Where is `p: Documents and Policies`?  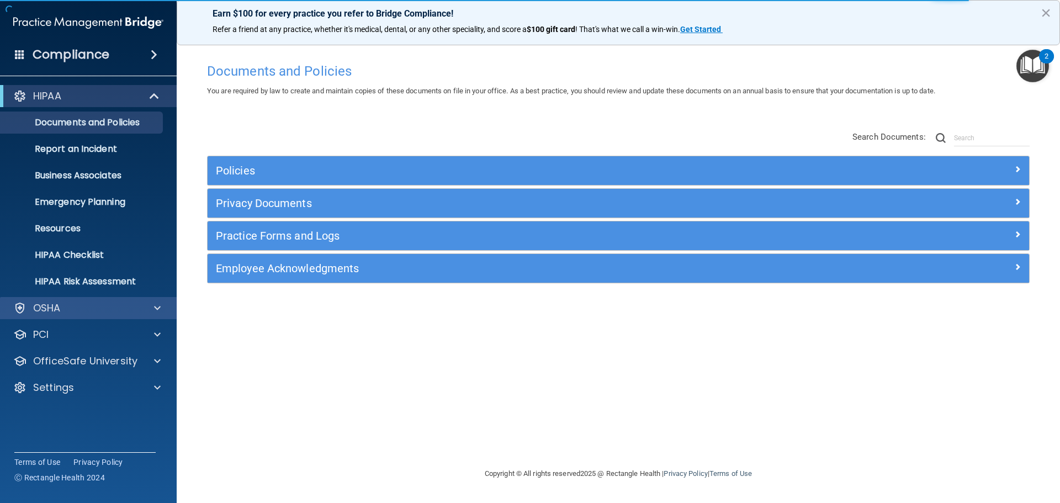 p: Documents and Policies is located at coordinates (82, 123).